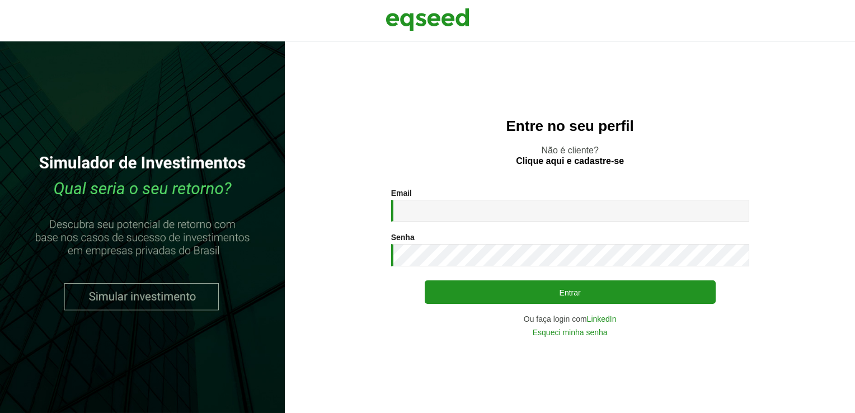 The image size is (855, 413). What do you see at coordinates (428, 20) in the screenshot?
I see `img: EqSeed Logo` at bounding box center [428, 20].